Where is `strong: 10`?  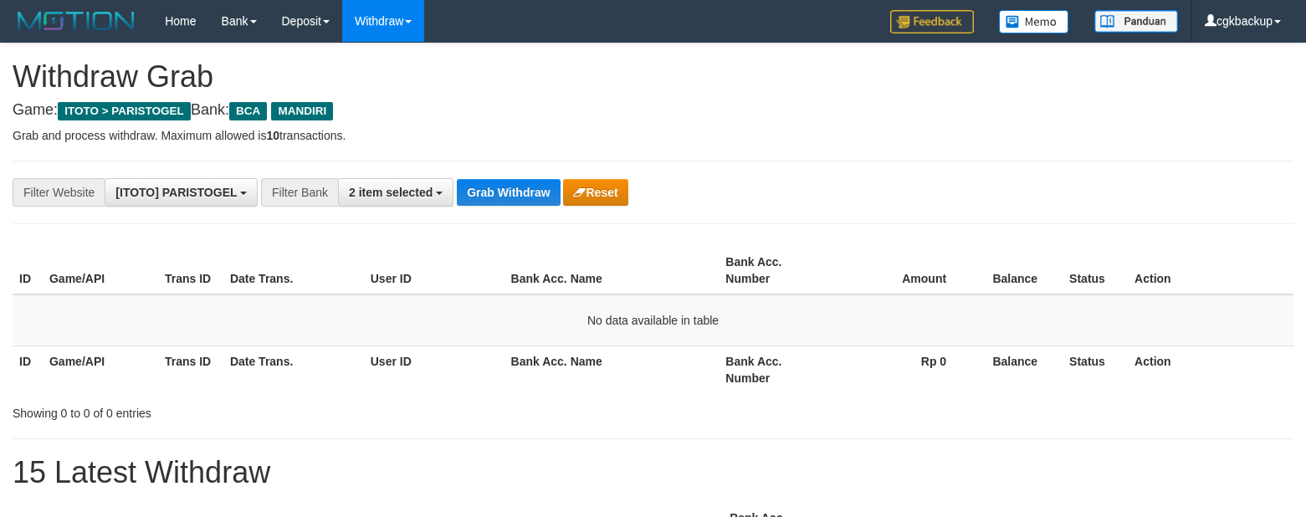
strong: 10 is located at coordinates (273, 135).